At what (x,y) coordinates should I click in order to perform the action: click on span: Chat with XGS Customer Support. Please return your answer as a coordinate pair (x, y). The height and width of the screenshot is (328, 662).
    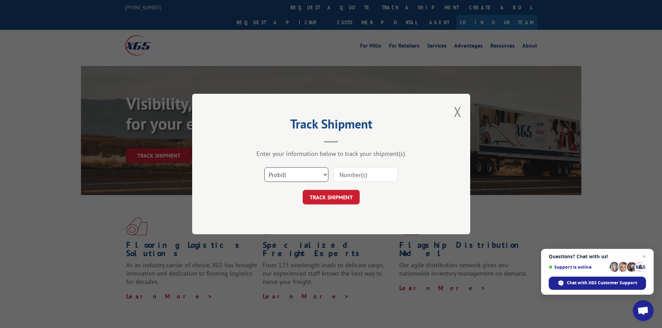
    Looking at the image, I should click on (602, 283).